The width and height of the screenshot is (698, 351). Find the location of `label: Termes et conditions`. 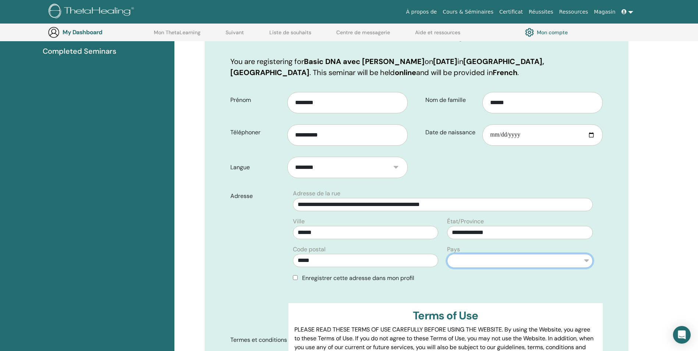

label: Termes et conditions is located at coordinates (257, 340).